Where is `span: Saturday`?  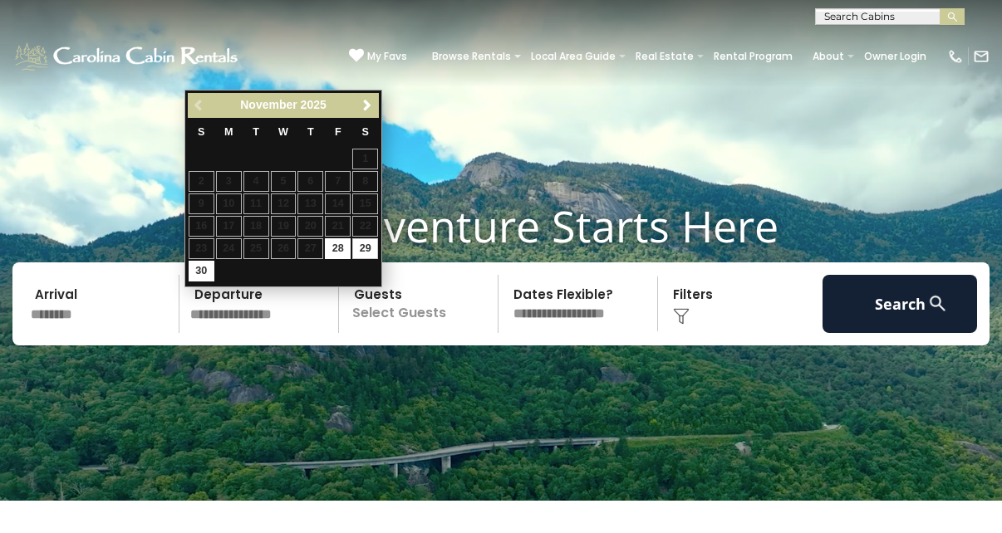
span: Saturday is located at coordinates (366, 132).